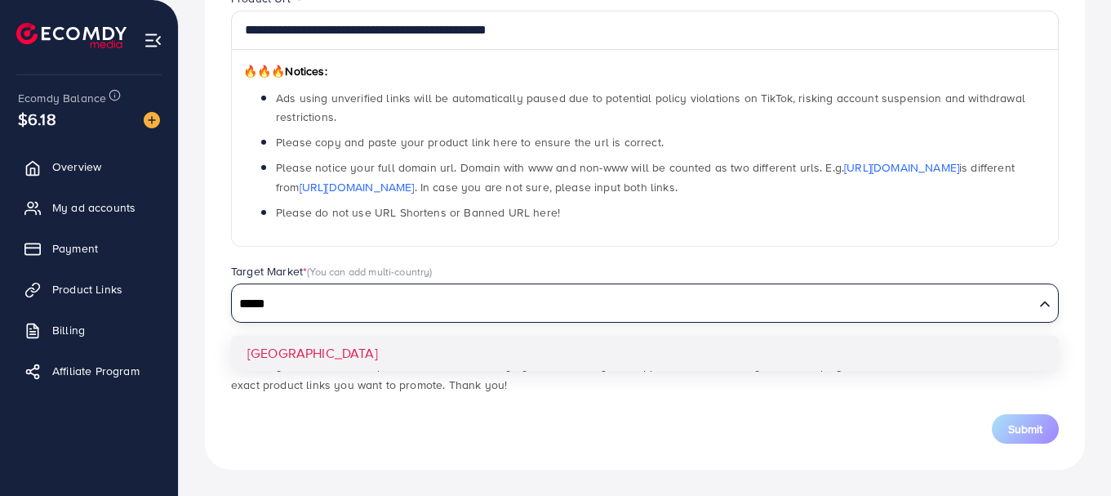 This screenshot has height=496, width=1111. I want to click on span: Notices:, so click(285, 71).